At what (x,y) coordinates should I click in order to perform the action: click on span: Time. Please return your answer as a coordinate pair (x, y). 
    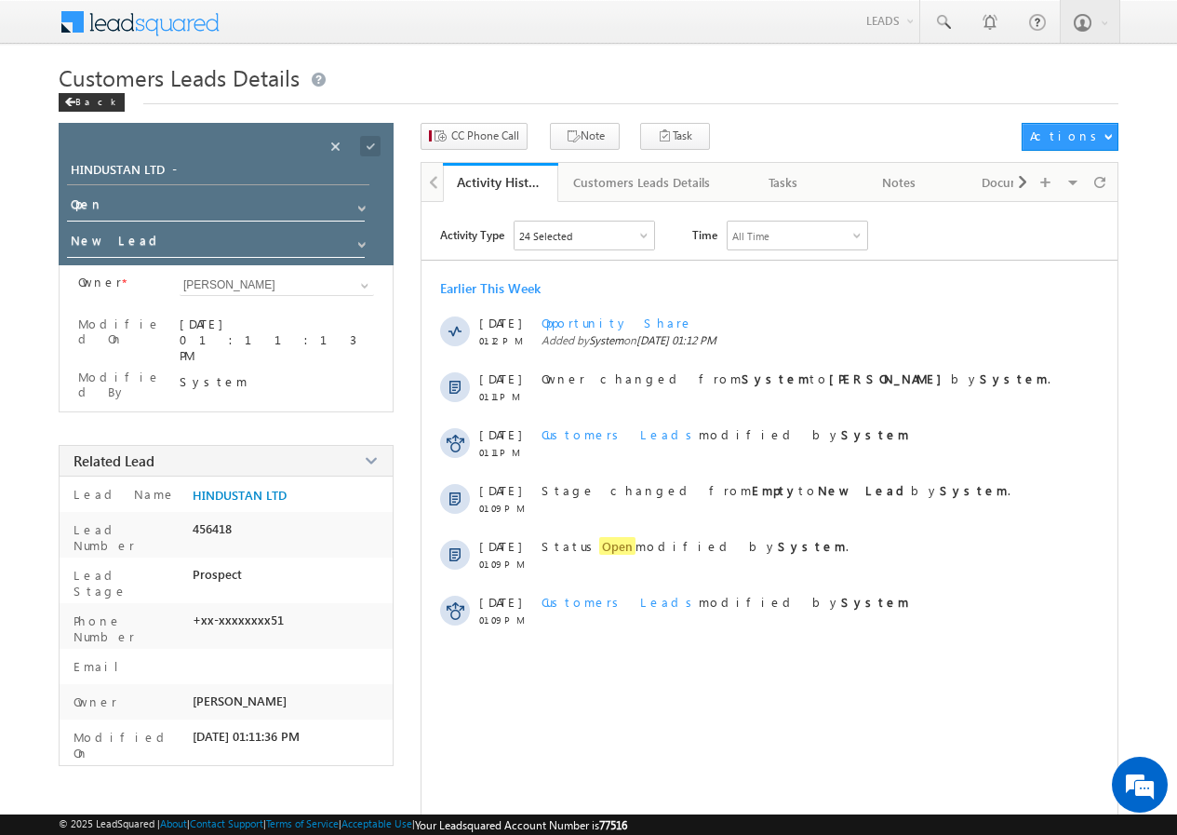
    Looking at the image, I should click on (704, 234).